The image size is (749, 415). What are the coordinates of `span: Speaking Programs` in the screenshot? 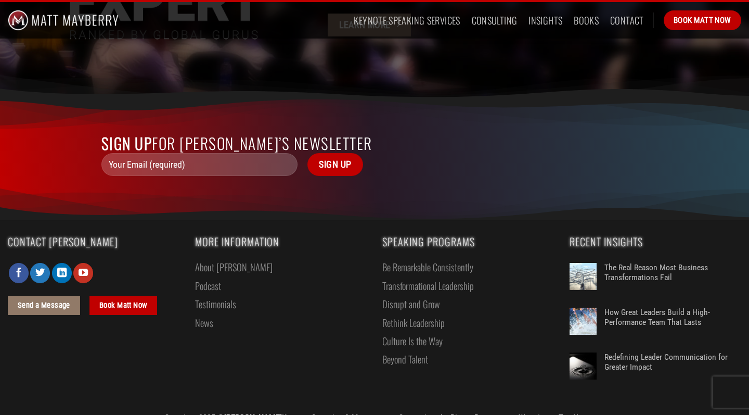 It's located at (468, 241).